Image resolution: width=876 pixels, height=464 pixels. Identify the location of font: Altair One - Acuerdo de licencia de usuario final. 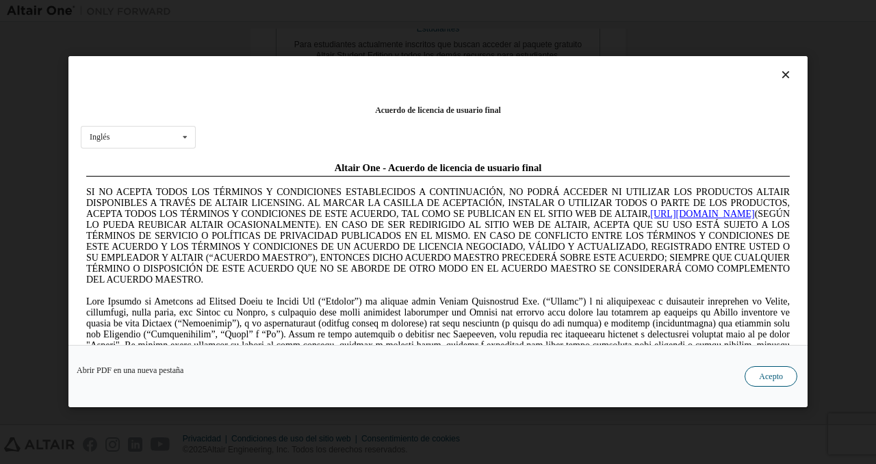
(357, 11).